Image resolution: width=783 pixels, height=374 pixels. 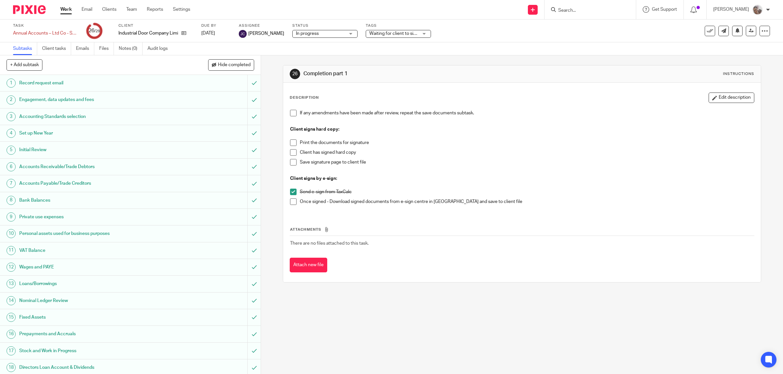 I want to click on button: Hide completed, so click(x=231, y=65).